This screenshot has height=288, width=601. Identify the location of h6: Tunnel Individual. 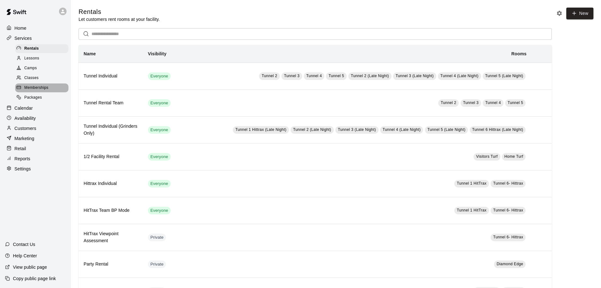
(111, 76).